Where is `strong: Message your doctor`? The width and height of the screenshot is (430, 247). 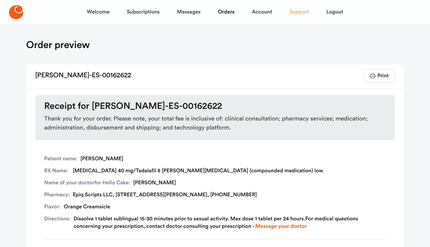
strong: Message your doctor is located at coordinates (281, 227).